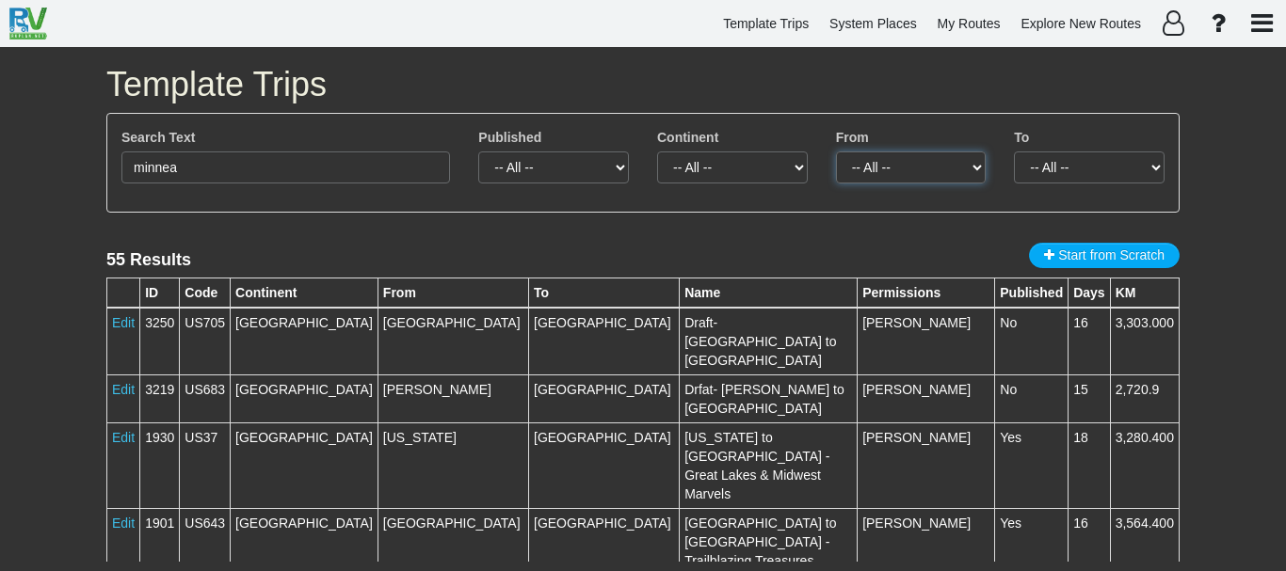 The image size is (1286, 571). What do you see at coordinates (28, 24) in the screenshot?
I see `img: RvPlanetLogo.png` at bounding box center [28, 24].